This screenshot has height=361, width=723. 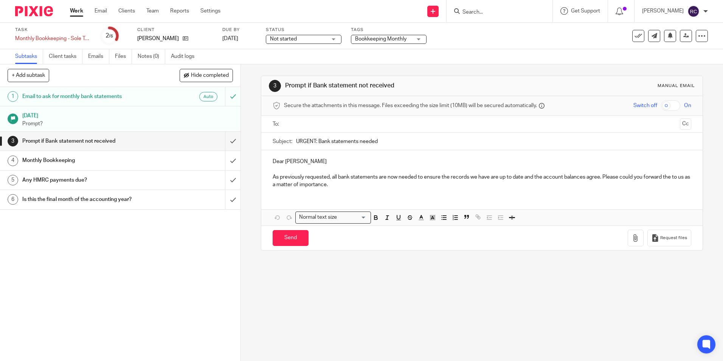 What do you see at coordinates (206, 75) in the screenshot?
I see `button: Hide completed` at bounding box center [206, 75].